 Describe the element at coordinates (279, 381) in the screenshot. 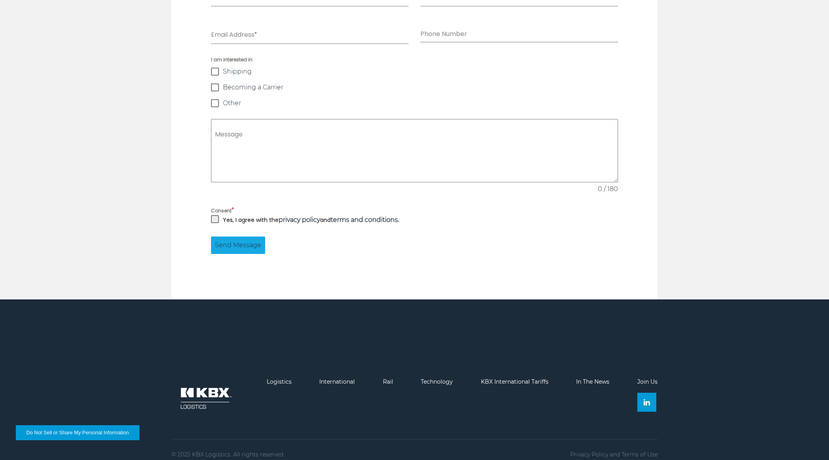

I see `a: Logistics` at that location.